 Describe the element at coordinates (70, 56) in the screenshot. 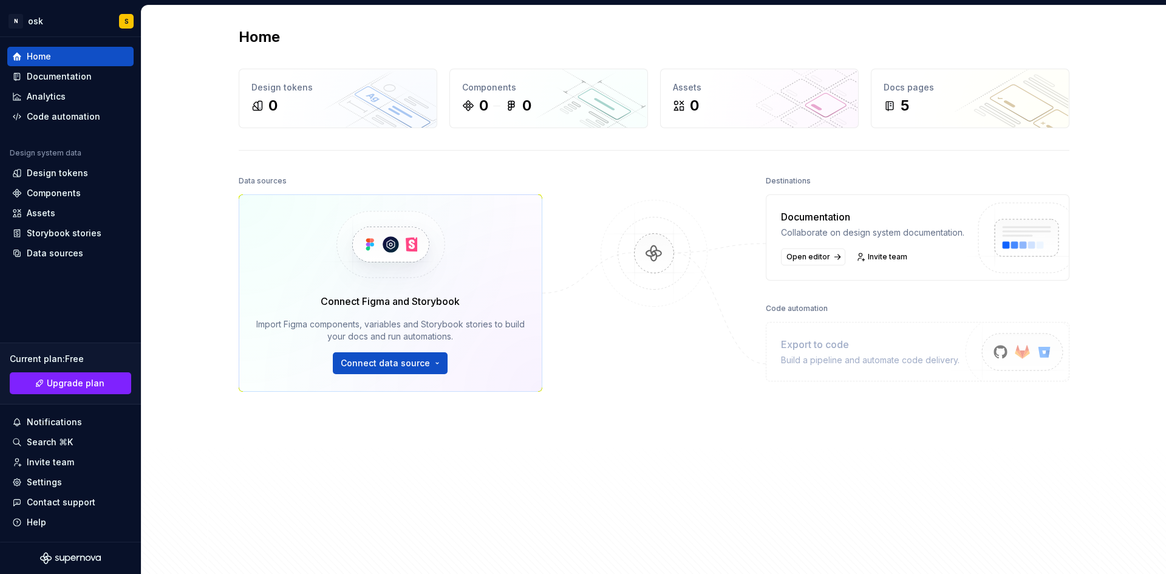

I see `a: Home` at that location.